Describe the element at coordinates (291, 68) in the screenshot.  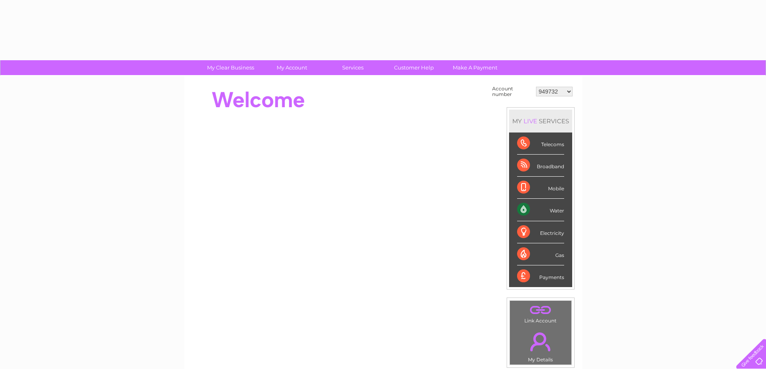
I see `a: My Account` at that location.